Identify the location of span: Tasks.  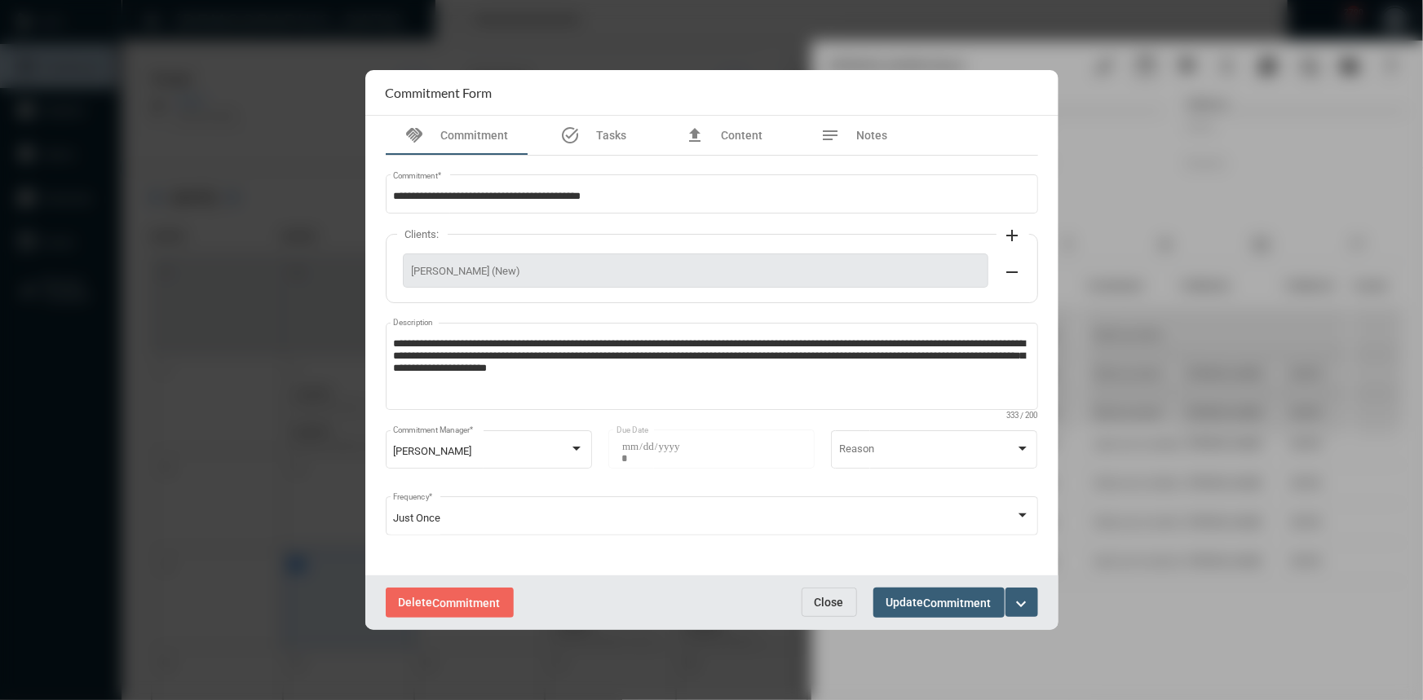
(611, 135).